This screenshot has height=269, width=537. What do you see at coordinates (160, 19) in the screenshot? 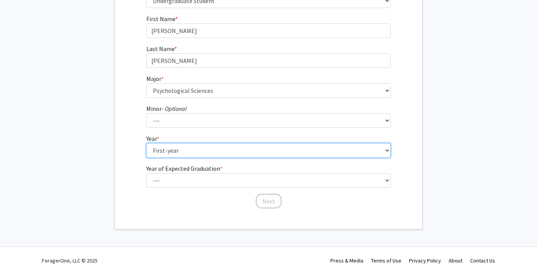
I see `span: First Name` at bounding box center [160, 19].